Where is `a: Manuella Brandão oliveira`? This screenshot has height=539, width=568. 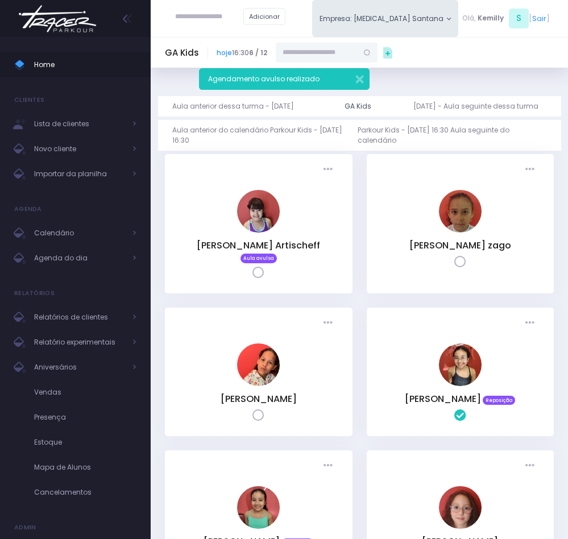 a: Manuella Brandão oliveira is located at coordinates (460, 526).